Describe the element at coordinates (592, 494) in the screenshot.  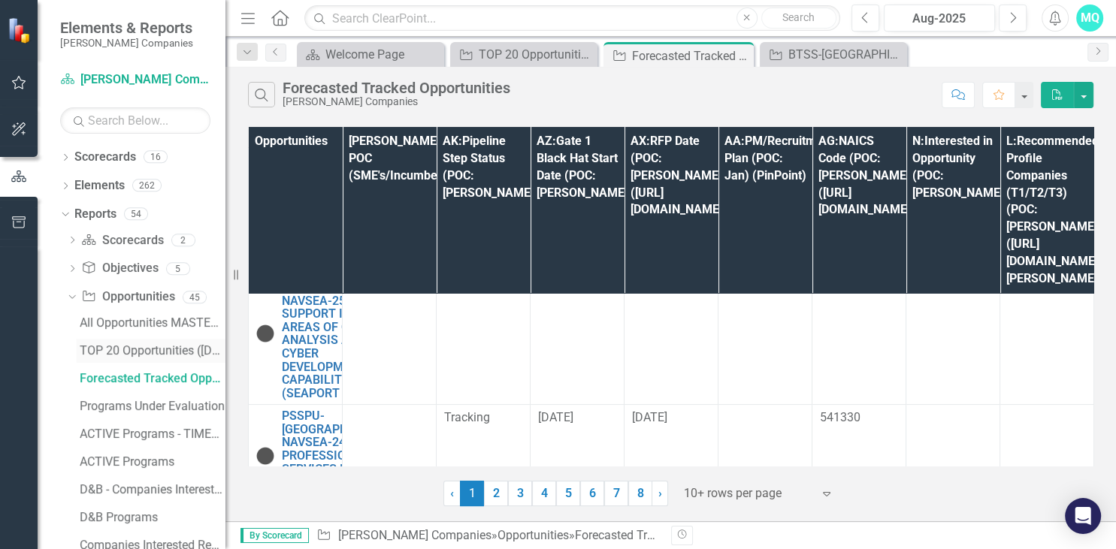
I see `a: 6` at that location.